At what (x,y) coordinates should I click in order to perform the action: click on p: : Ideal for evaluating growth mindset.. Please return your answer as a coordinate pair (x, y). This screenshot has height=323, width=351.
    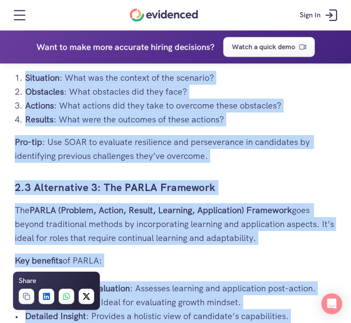
    Looking at the image, I should click on (181, 302).